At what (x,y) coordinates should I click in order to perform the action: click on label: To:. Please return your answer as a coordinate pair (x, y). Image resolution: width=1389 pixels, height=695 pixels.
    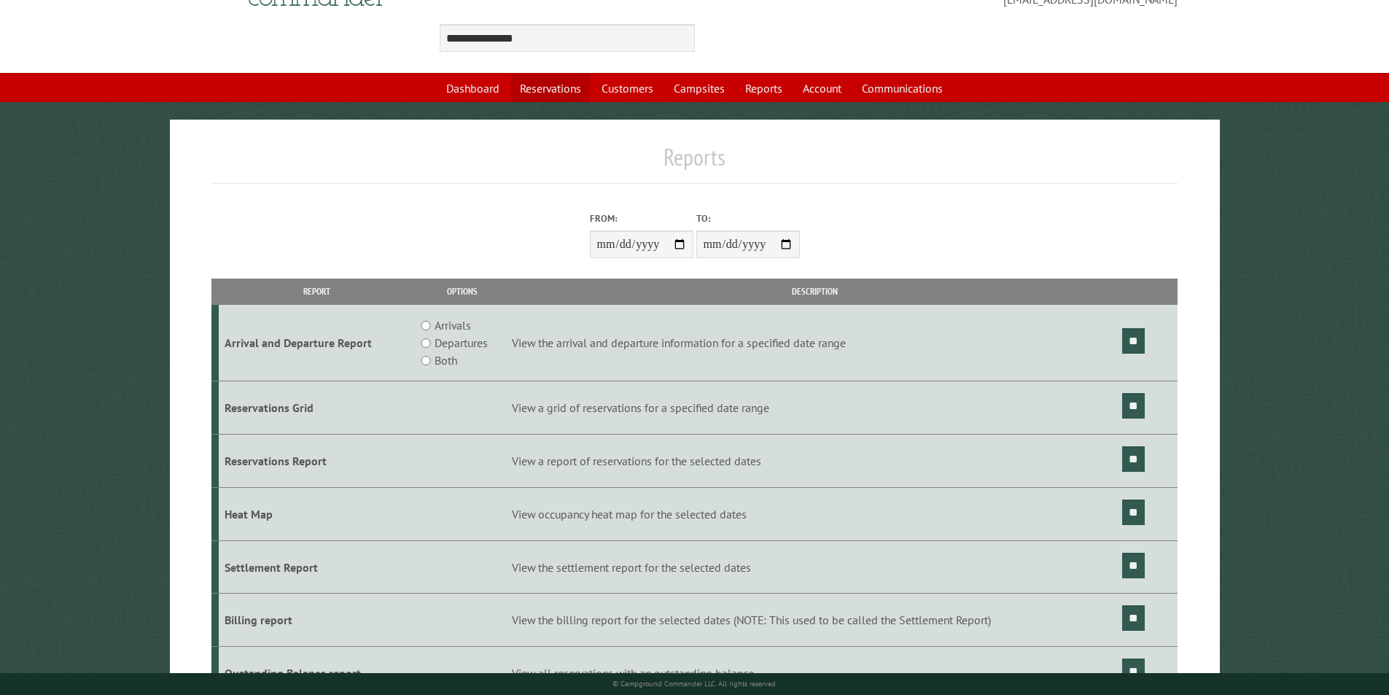
    Looking at the image, I should click on (748, 218).